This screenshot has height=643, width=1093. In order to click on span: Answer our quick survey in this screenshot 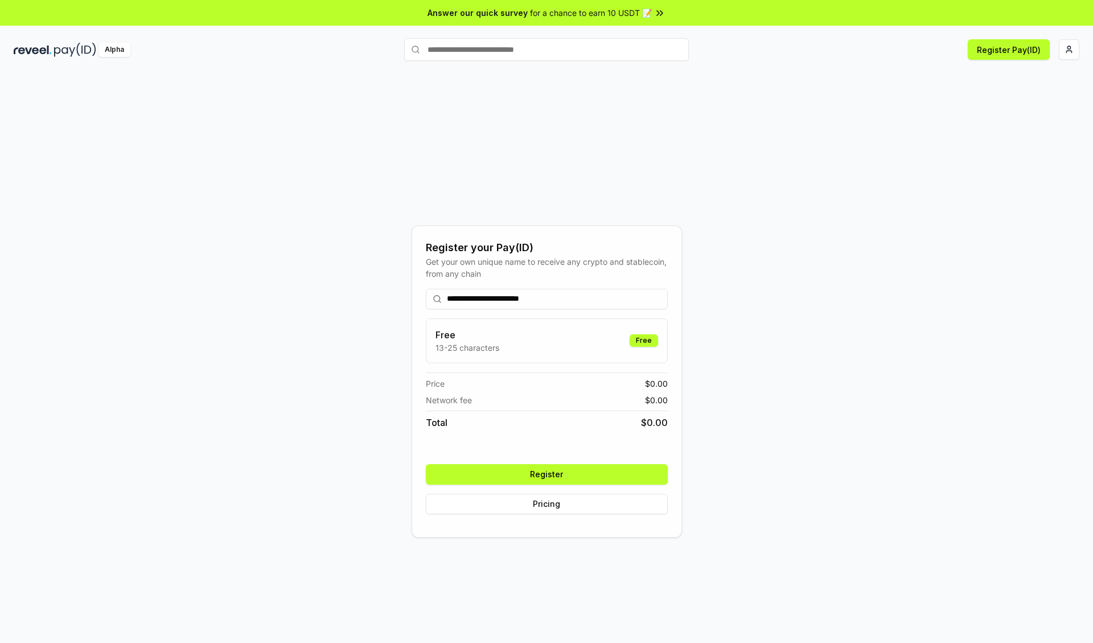, I will do `click(478, 13)`.